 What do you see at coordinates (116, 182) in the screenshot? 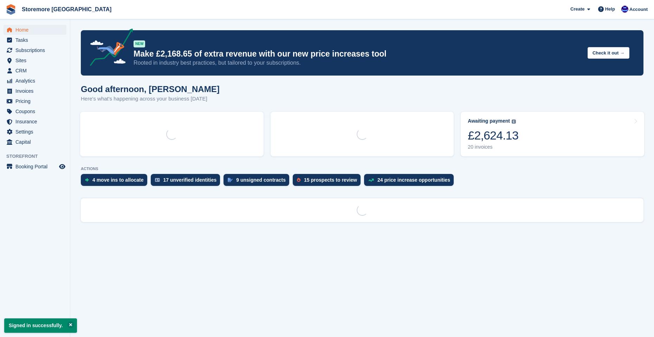
I see `a: 4 move ins to allocate` at bounding box center [116, 182].